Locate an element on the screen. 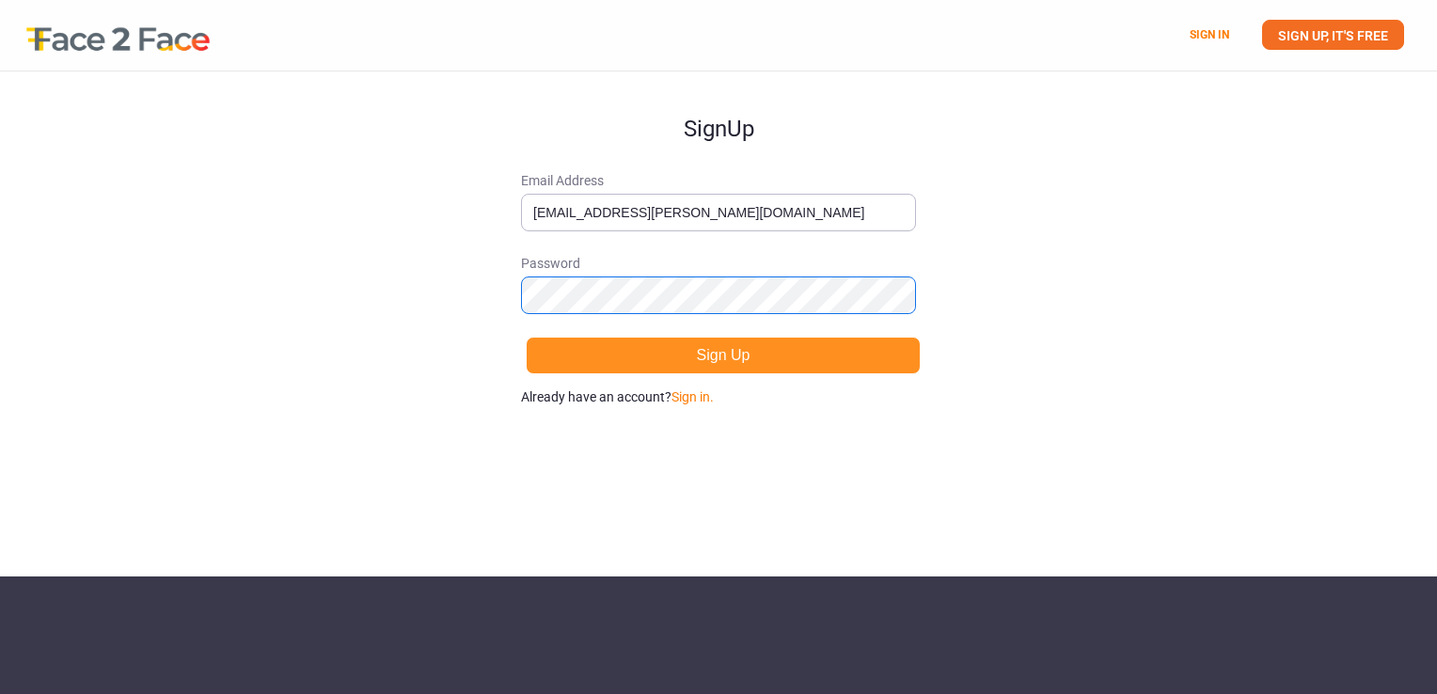 Image resolution: width=1437 pixels, height=694 pixels. a: SIGN IN is located at coordinates (1210, 35).